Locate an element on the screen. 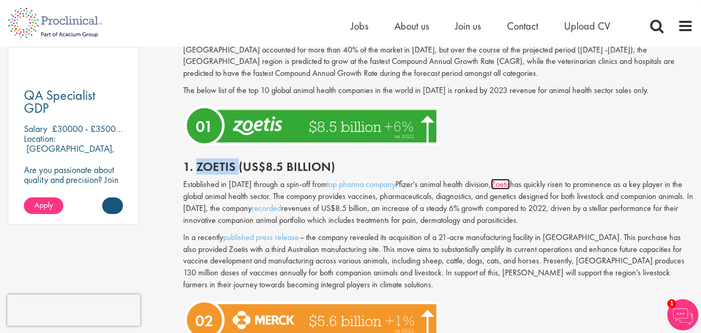 The width and height of the screenshot is (701, 333). p: Are you passionate about quality and precision? Join our team as a … and help ensure top-tier sta... is located at coordinates (73, 189).